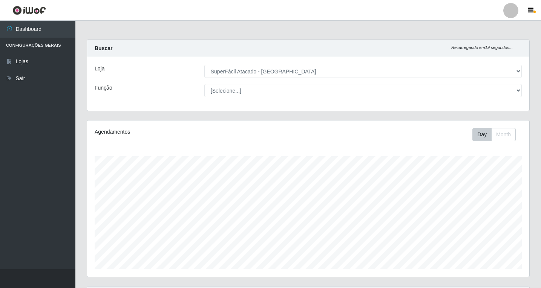 The image size is (541, 288). Describe the element at coordinates (497, 135) in the screenshot. I see `div: Toolbar with button groups` at that location.